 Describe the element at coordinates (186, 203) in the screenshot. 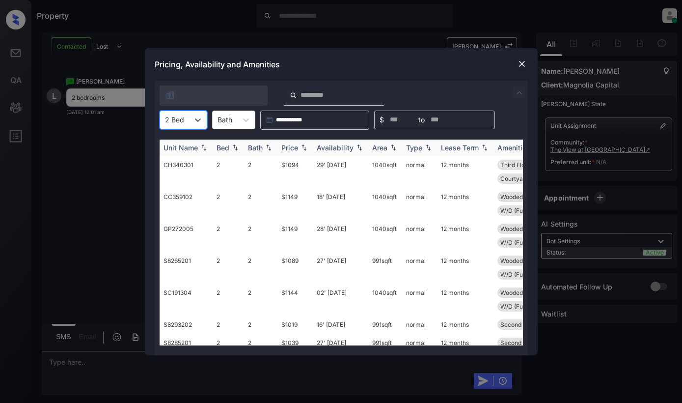

I see `td: CC359102` at that location.